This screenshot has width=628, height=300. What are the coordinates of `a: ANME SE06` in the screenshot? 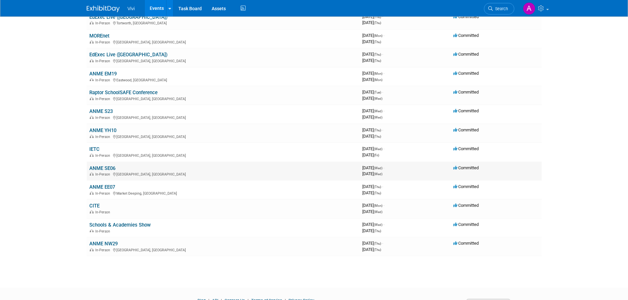 It's located at (102, 168).